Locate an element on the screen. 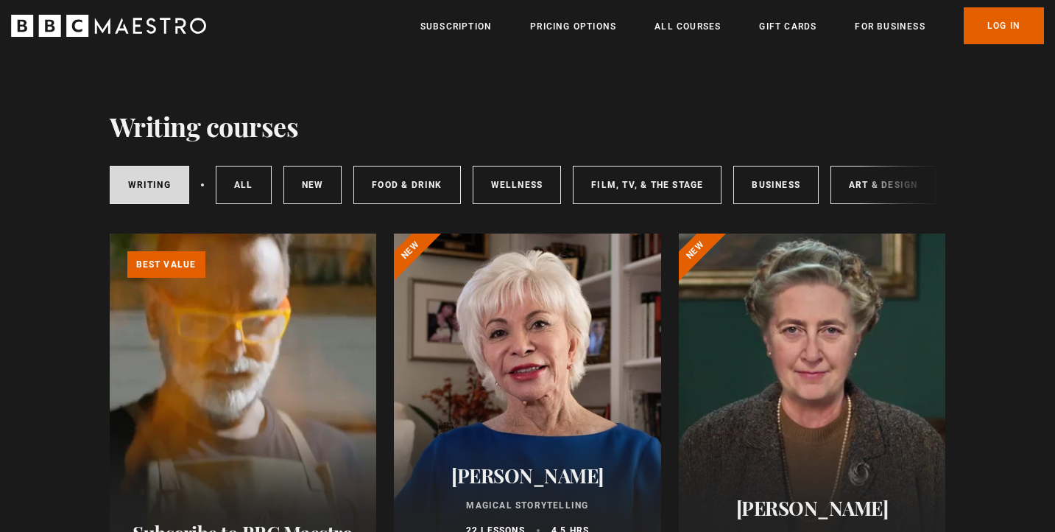  a: Log In is located at coordinates (1004, 26).